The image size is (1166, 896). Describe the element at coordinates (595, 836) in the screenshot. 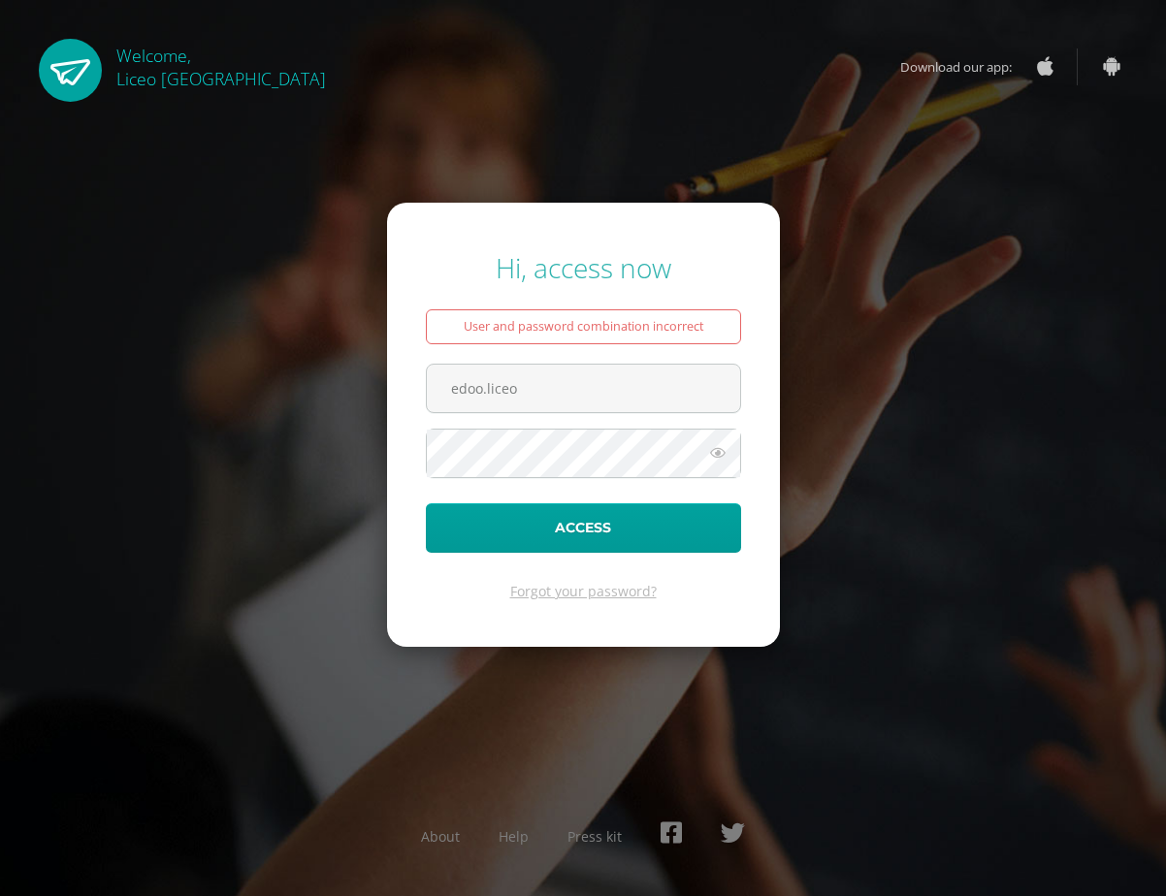

I see `a: Press kit` at that location.